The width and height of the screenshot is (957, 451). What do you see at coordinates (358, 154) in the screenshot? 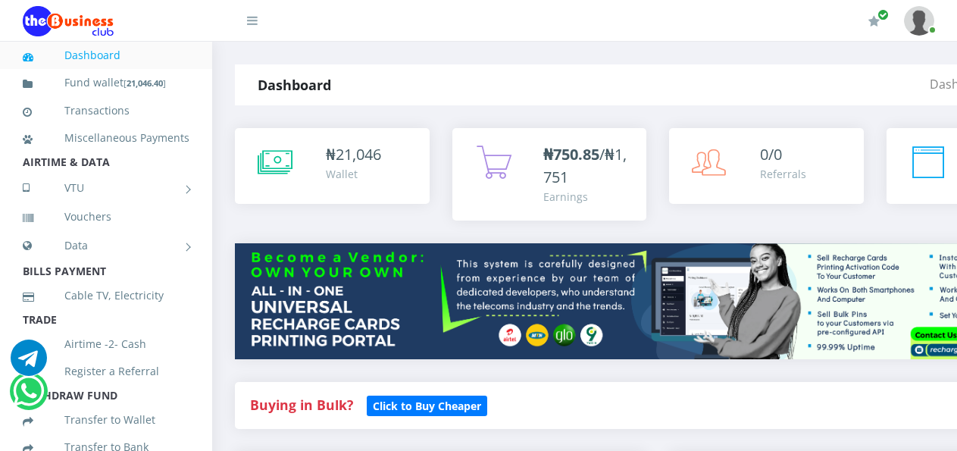
I see `span: 21,046` at bounding box center [358, 154].